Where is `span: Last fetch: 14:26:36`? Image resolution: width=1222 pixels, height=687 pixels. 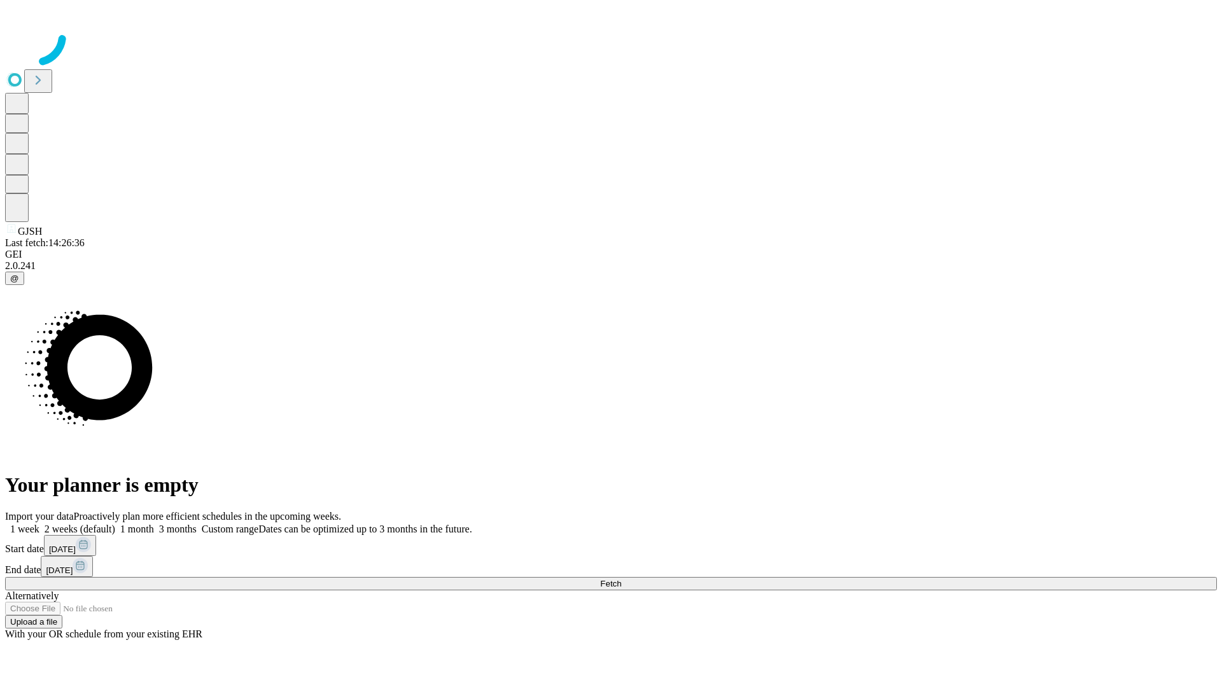
span: Last fetch: 14:26:36 is located at coordinates (45, 242).